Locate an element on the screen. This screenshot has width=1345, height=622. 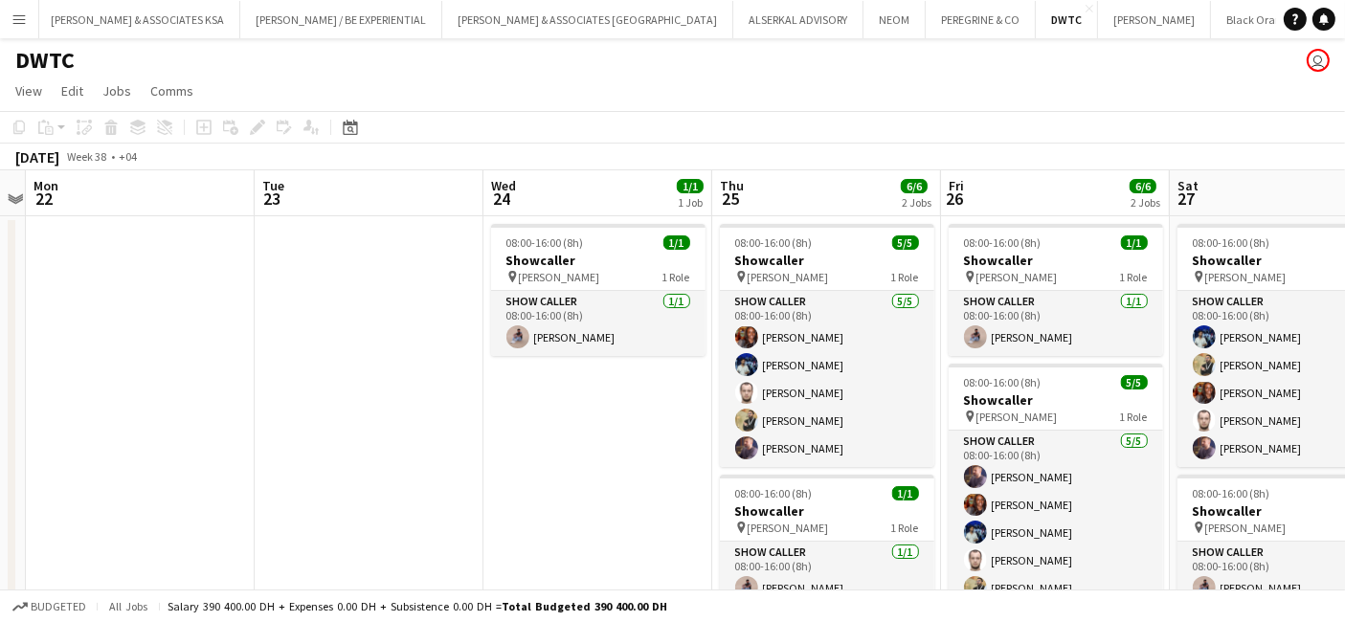
span: Tue is located at coordinates (273, 186).